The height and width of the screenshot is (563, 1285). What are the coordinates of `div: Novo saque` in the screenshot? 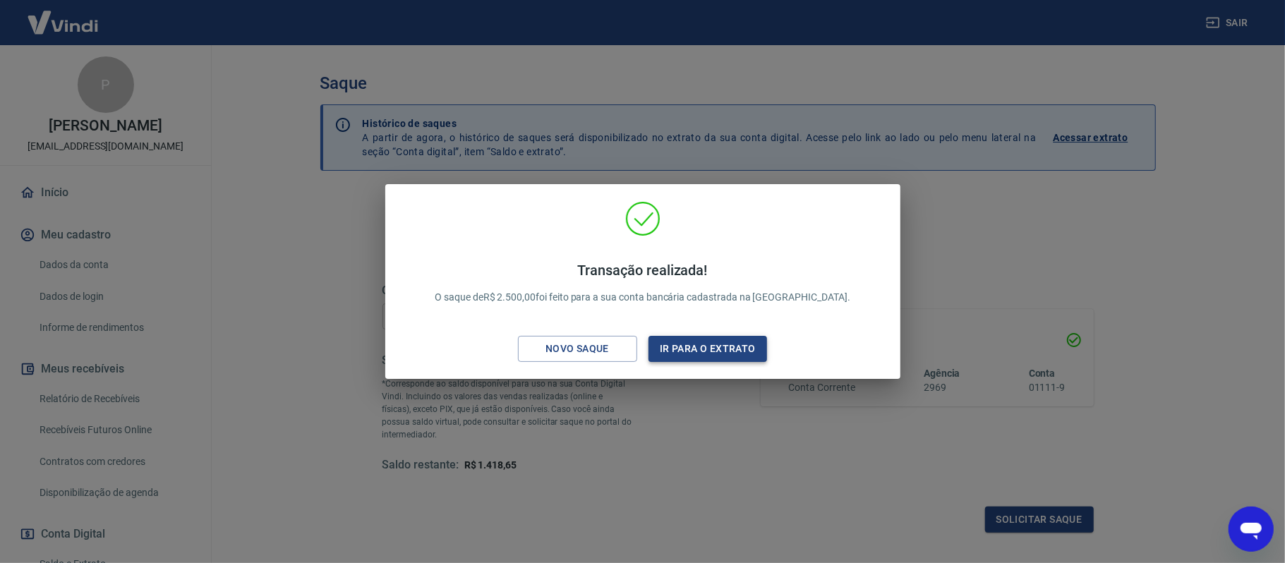 It's located at (577, 348).